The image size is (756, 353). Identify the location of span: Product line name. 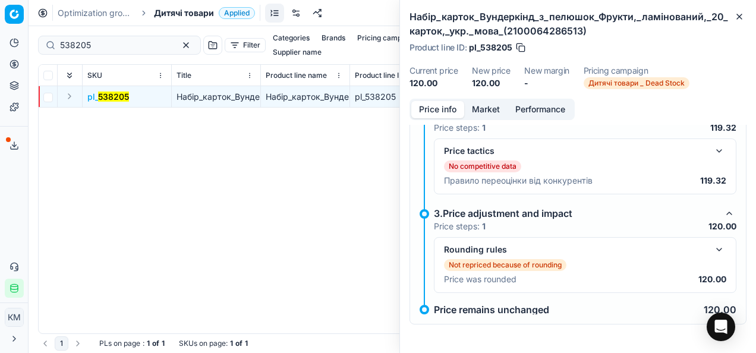
(296, 75).